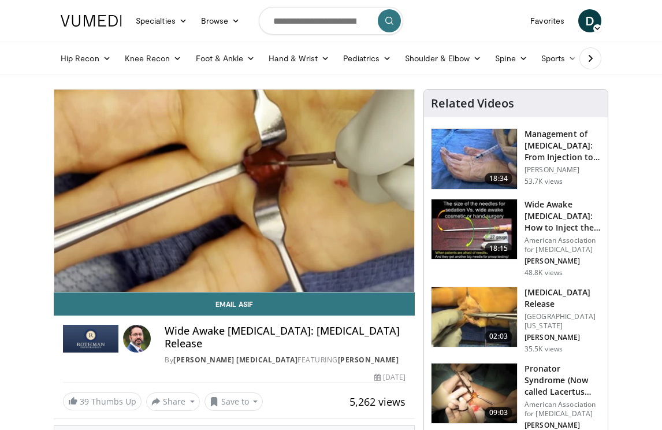  I want to click on span: 39, so click(84, 401).